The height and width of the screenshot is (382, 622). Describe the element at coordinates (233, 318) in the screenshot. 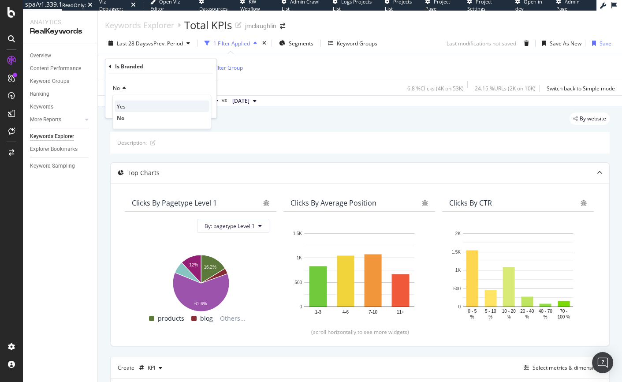

I see `span: Others...` at that location.